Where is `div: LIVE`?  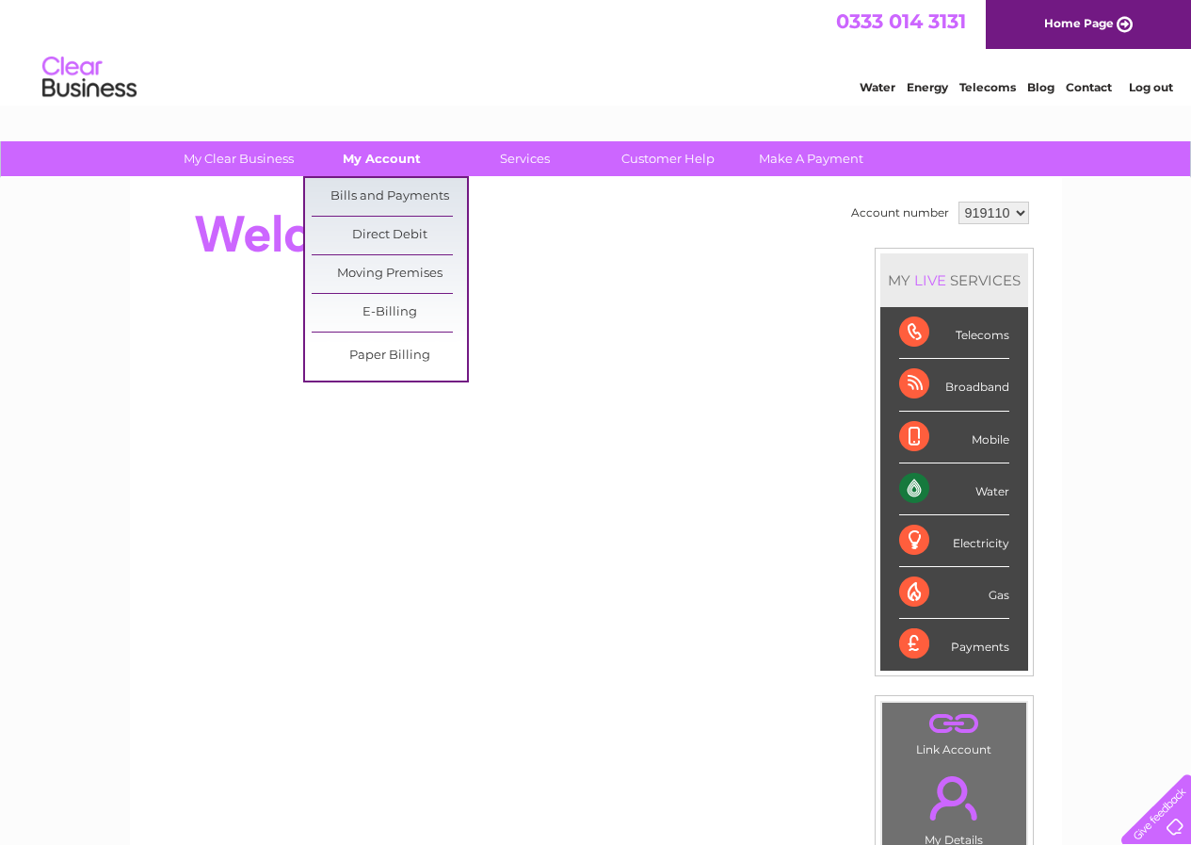
div: LIVE is located at coordinates (930, 280).